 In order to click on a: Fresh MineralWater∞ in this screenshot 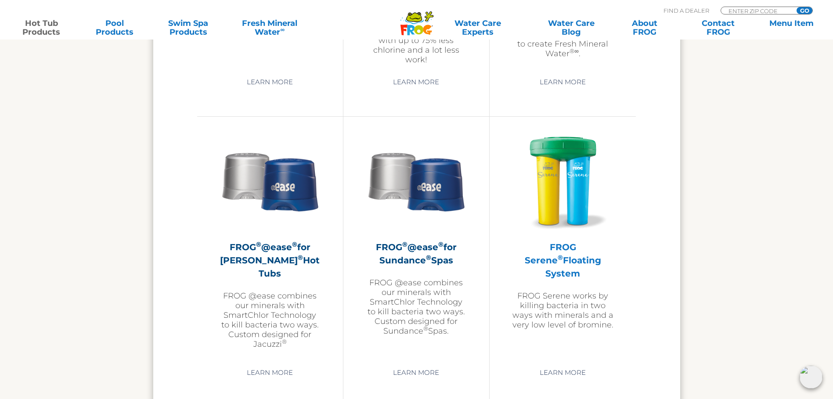, I will do `click(270, 28)`.